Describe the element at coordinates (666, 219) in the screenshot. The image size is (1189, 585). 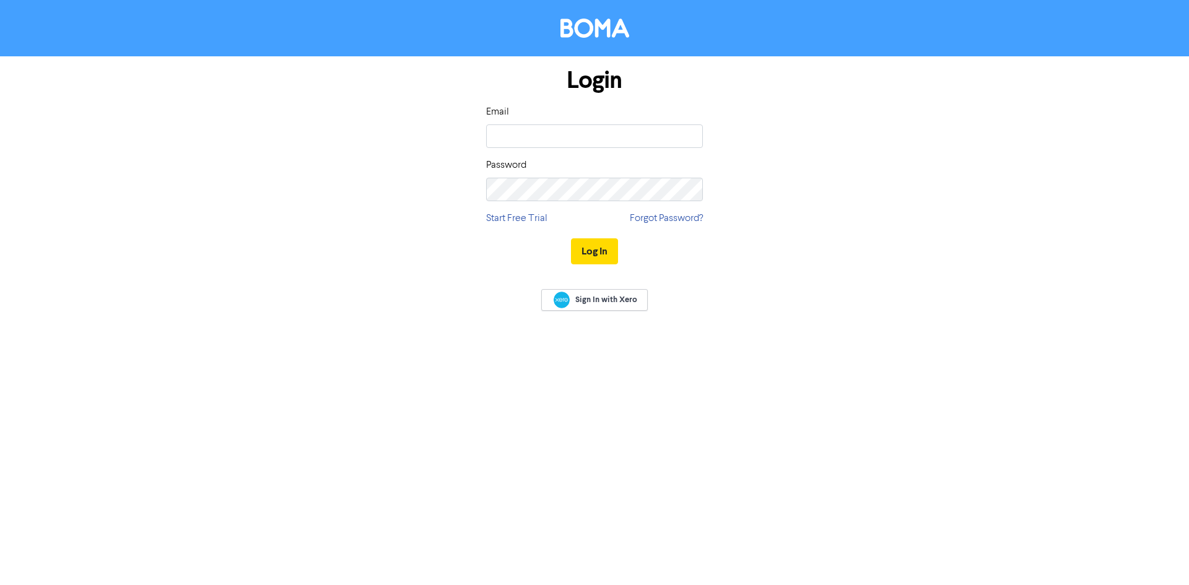
I see `a: Forgot Password?` at that location.